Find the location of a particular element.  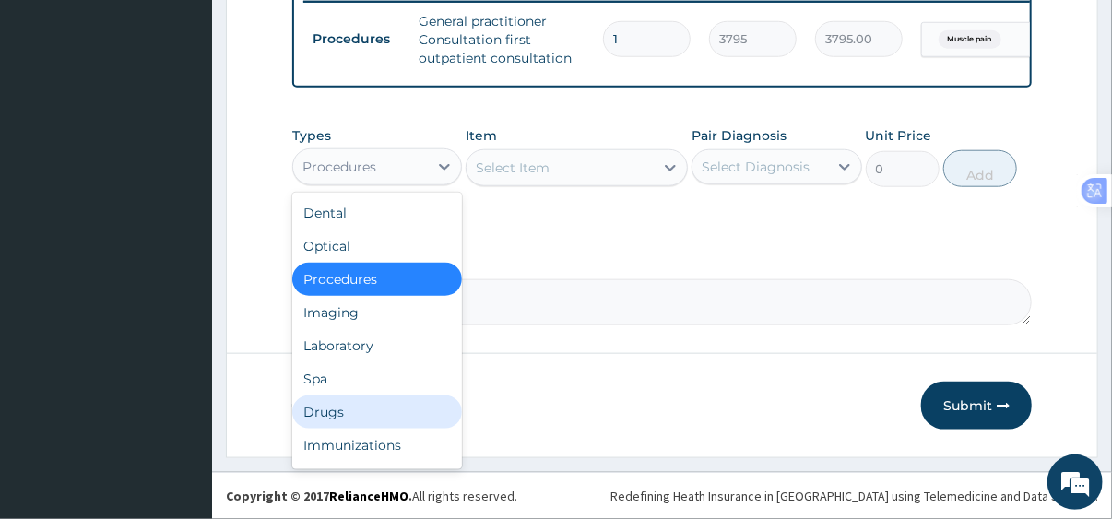

div: Optical is located at coordinates (377, 246).